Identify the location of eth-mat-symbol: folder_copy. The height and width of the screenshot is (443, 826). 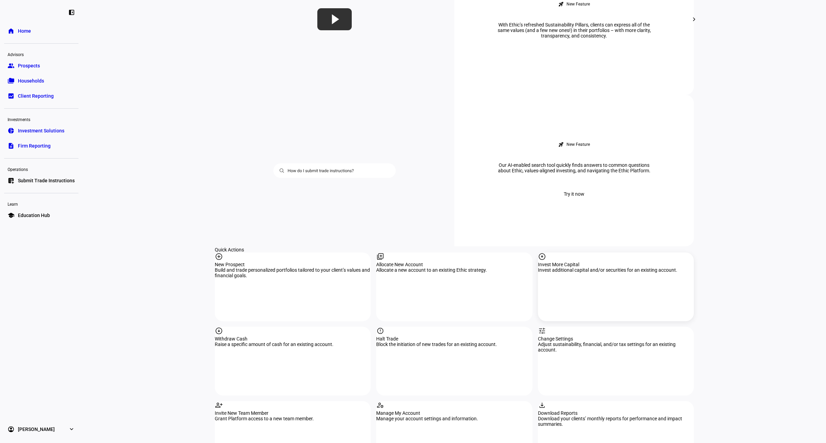
(11, 81).